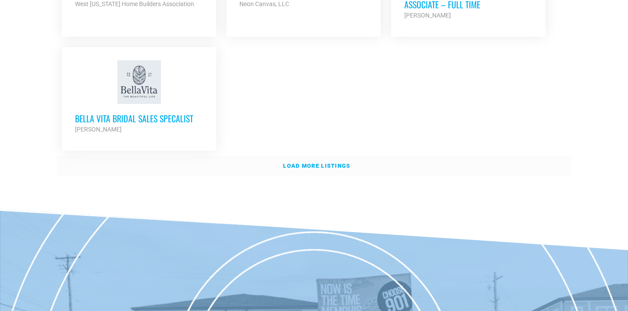 This screenshot has height=311, width=628. Describe the element at coordinates (314, 166) in the screenshot. I see `a: Load more listings` at that location.